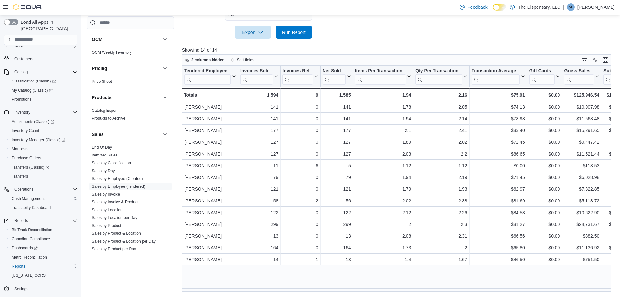 This screenshot has height=297, width=620. I want to click on div: Invoices Sold, so click(256, 76).